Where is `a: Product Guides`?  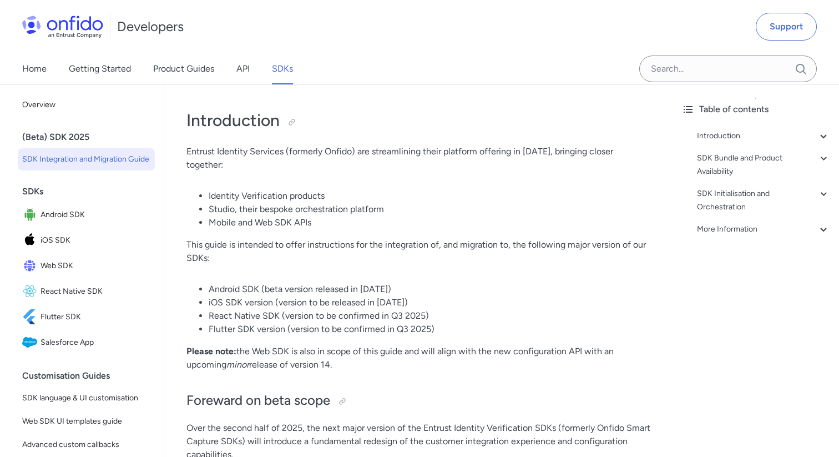
a: Product Guides is located at coordinates (184, 69).